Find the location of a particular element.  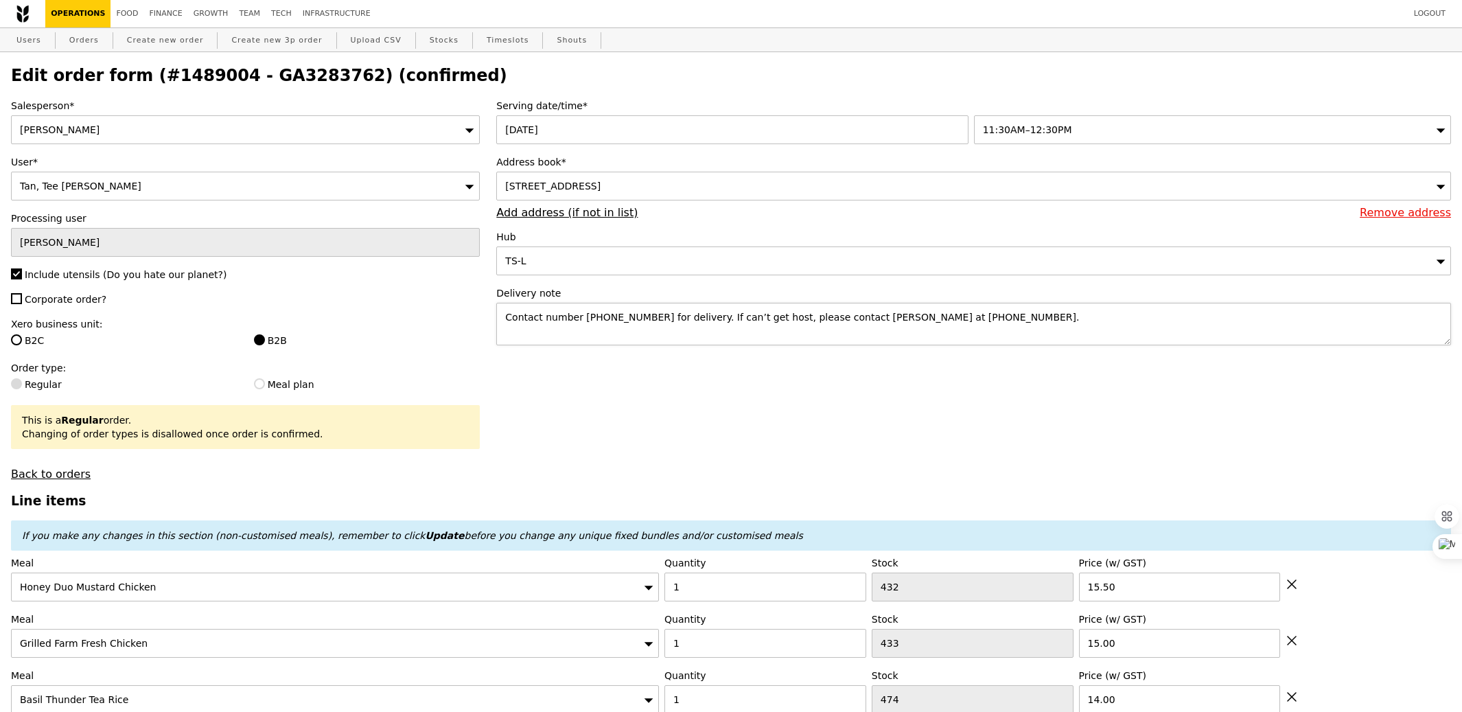

label: B2C is located at coordinates (124, 341).